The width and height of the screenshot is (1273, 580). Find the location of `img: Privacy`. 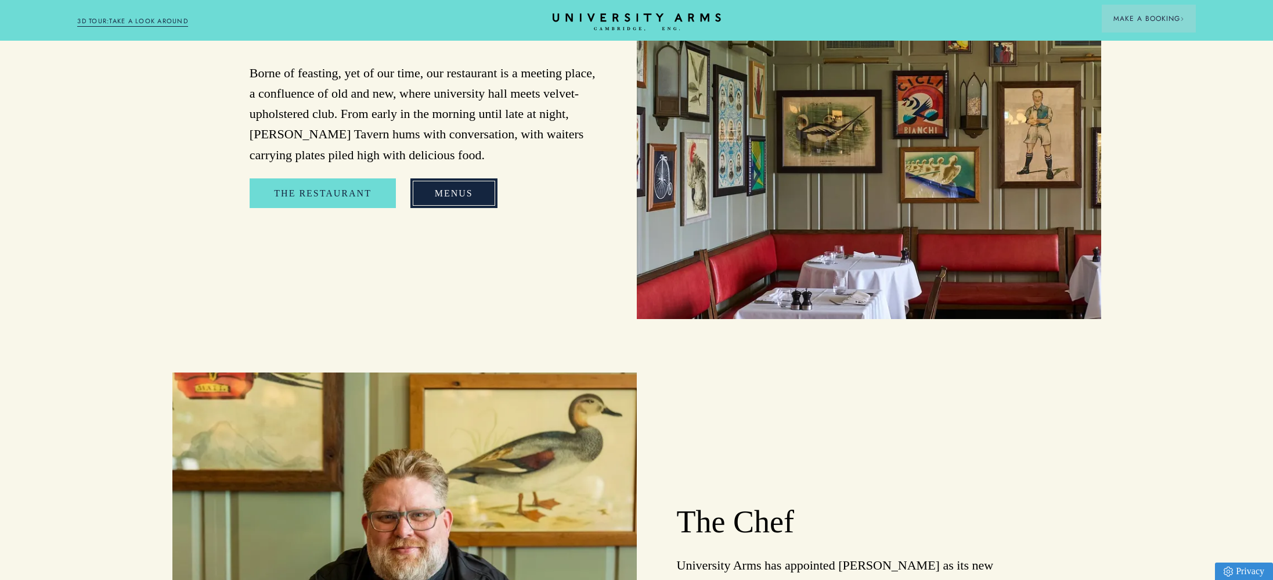

img: Privacy is located at coordinates (1229, 571).